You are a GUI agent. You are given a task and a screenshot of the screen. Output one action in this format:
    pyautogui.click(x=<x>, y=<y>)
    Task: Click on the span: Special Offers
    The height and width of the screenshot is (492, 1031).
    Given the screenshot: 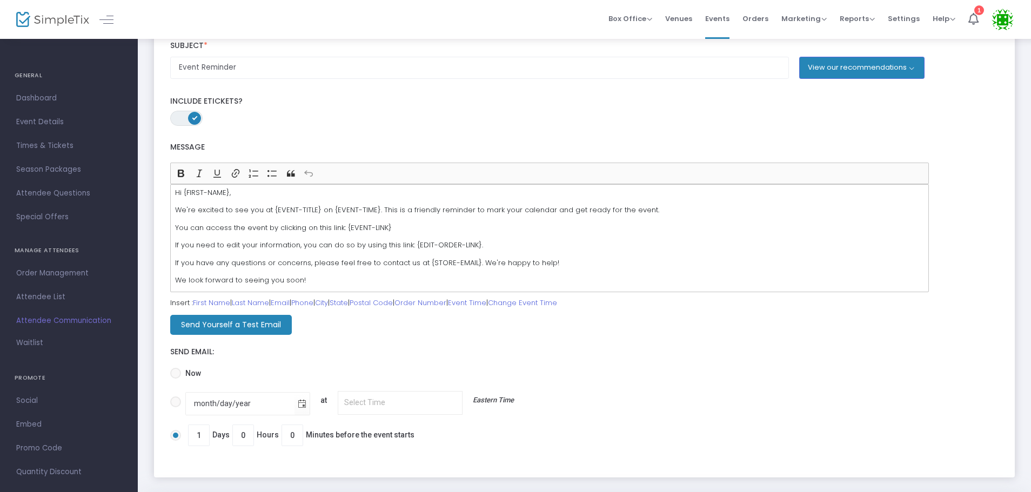 What is the action you would take?
    pyautogui.click(x=69, y=217)
    